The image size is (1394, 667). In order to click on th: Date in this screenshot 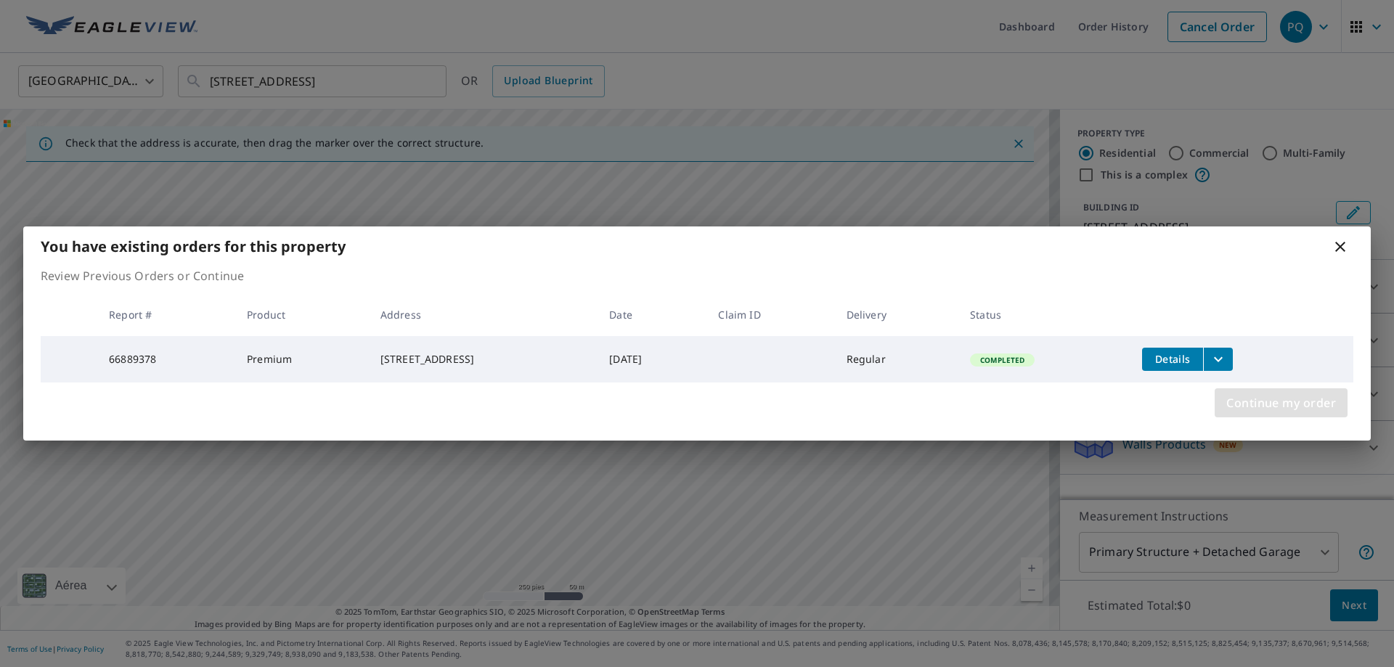, I will do `click(652, 314)`.